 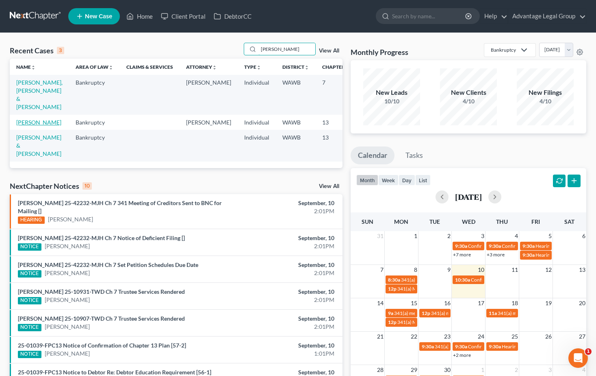 What do you see at coordinates (414, 155) in the screenshot?
I see `a: Tasks` at bounding box center [414, 155].